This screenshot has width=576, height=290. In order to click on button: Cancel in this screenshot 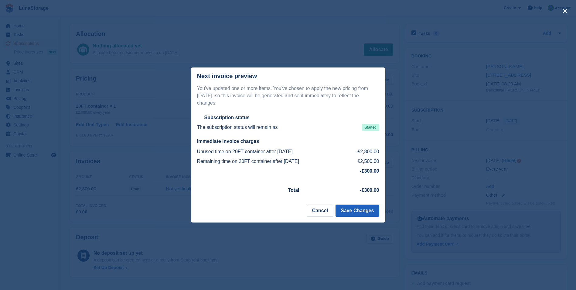, I will do `click(320, 210)`.